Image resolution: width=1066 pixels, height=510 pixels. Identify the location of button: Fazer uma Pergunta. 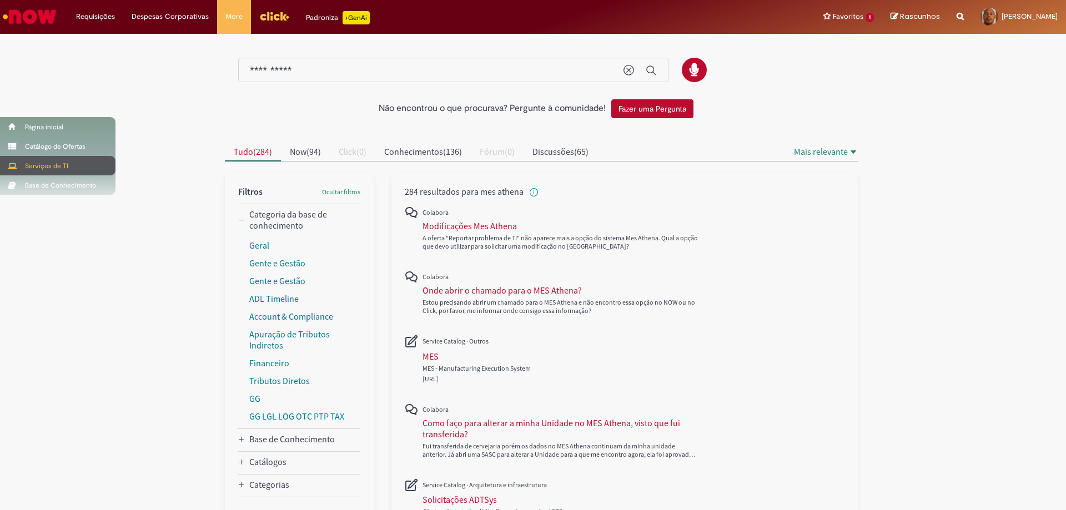
(652, 109).